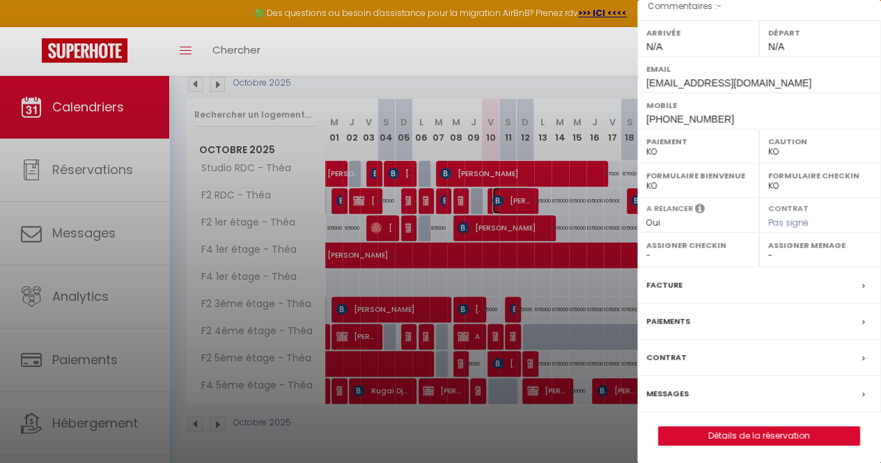  Describe the element at coordinates (698, 176) in the screenshot. I see `label: Formulaire Bienvenue` at that location.